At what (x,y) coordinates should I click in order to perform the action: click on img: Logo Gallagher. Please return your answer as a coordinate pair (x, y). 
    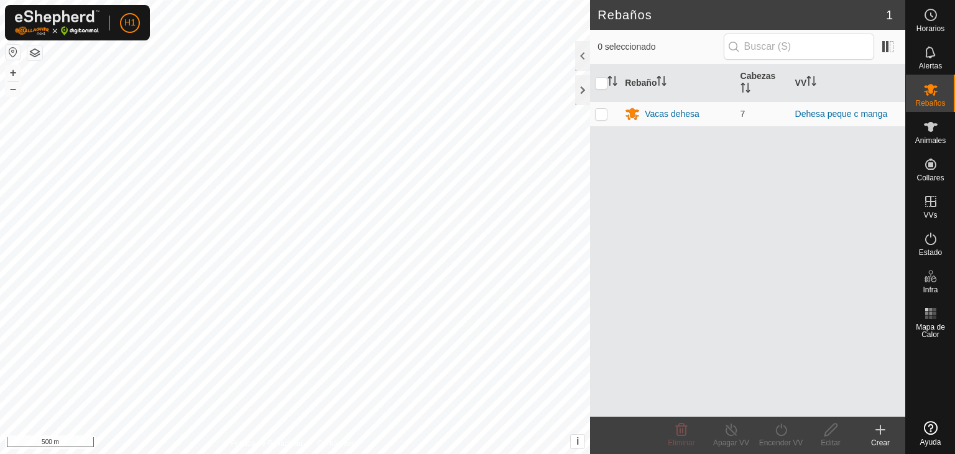
    Looking at the image, I should click on (57, 22).